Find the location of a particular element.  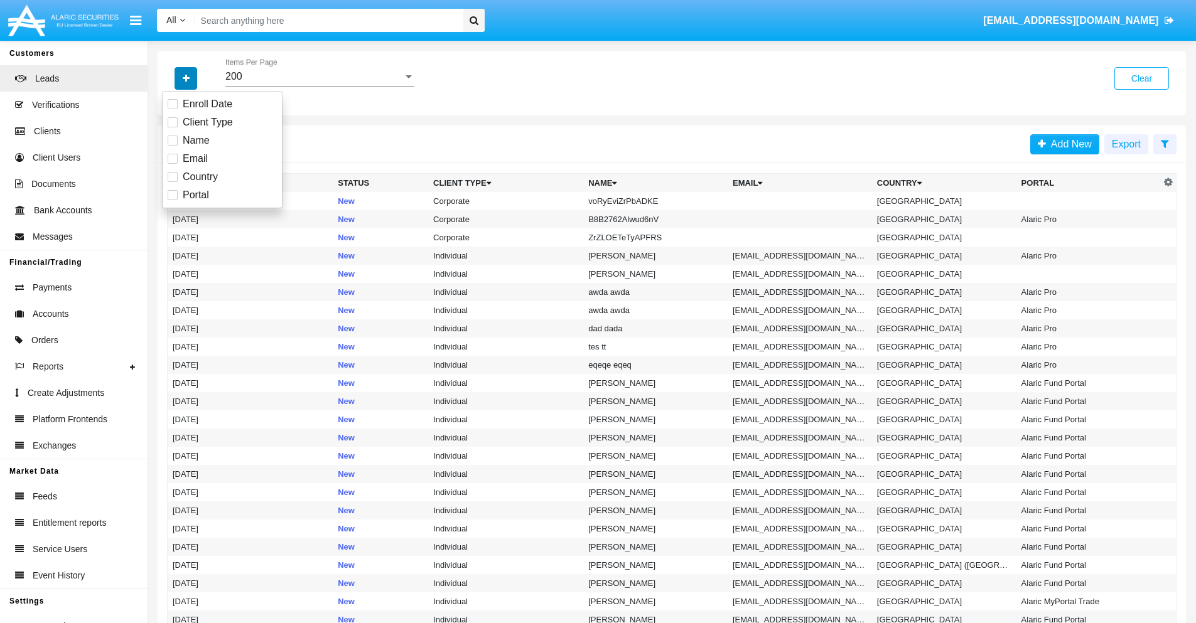

th: Country is located at coordinates (944, 183).